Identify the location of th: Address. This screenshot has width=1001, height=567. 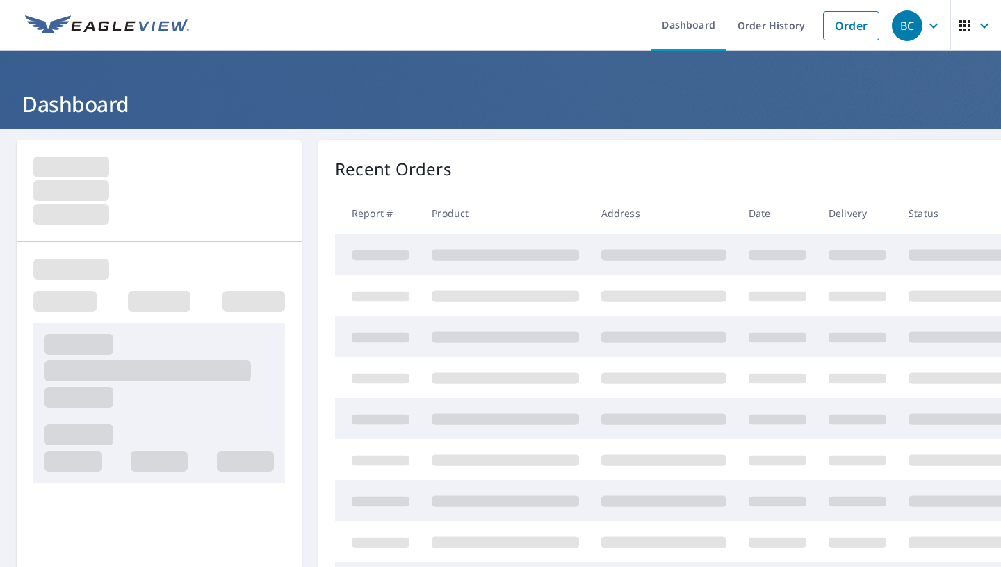
(664, 213).